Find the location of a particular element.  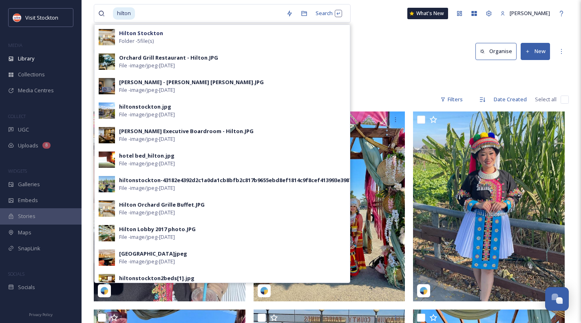

div: 8 is located at coordinates (46, 145).